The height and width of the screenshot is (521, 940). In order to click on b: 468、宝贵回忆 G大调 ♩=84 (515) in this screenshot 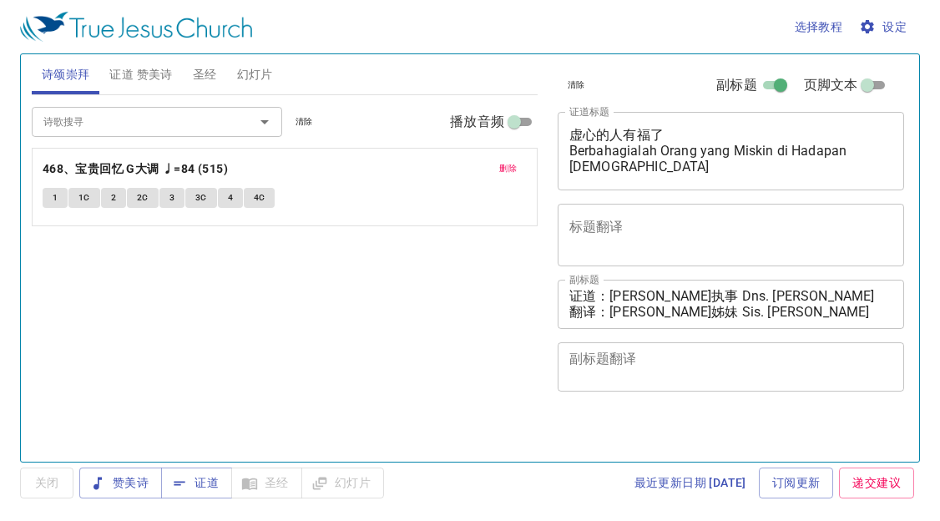, I will do `click(135, 169)`.